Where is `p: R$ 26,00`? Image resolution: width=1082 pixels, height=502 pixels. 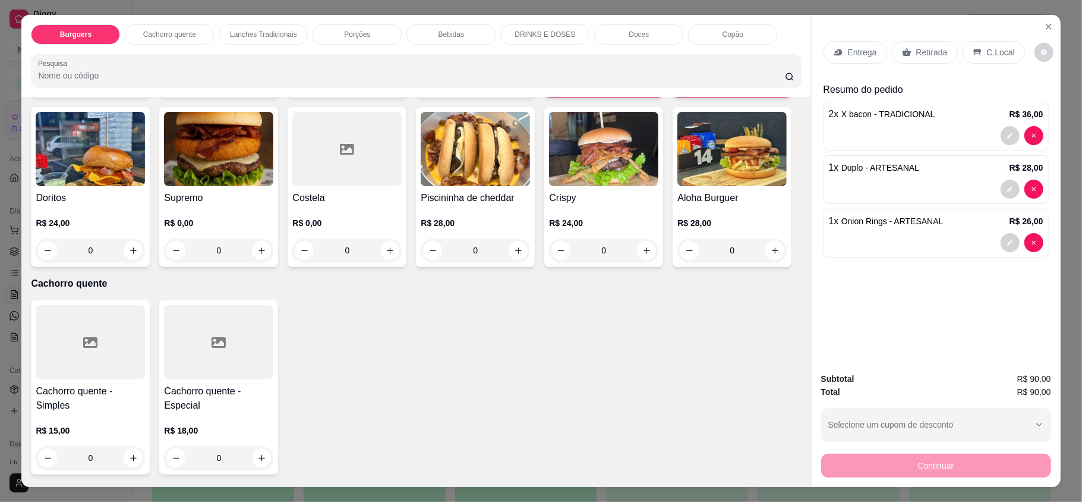 p: R$ 26,00 is located at coordinates (1026, 221).